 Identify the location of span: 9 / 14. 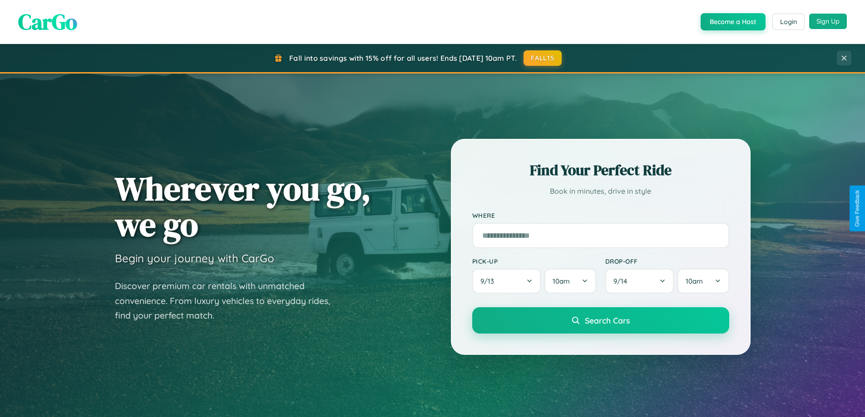
(623, 281).